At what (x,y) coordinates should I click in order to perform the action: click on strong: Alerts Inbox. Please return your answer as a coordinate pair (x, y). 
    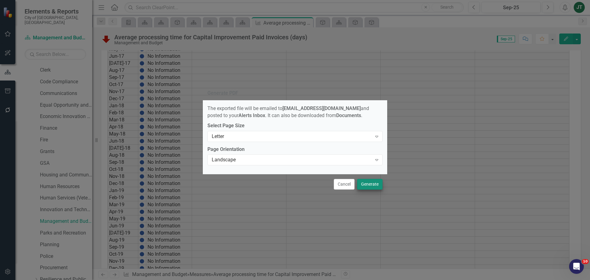
    Looking at the image, I should click on (252, 115).